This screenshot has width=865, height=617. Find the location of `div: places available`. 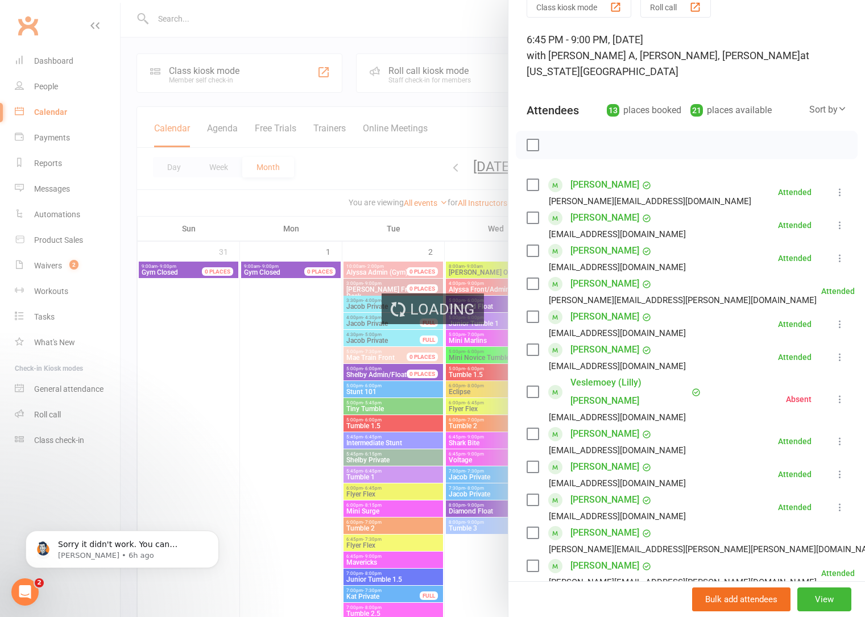

div: places available is located at coordinates (731, 110).